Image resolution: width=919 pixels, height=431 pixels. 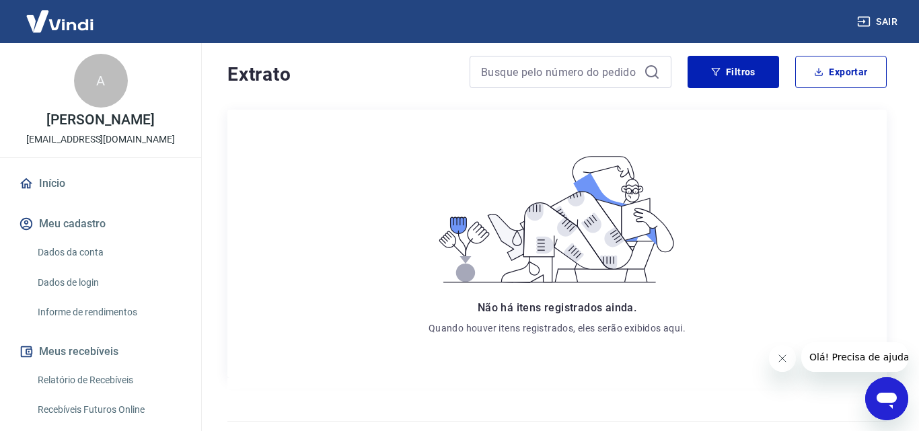 What do you see at coordinates (108, 282) in the screenshot?
I see `a: Dados de login` at bounding box center [108, 282].